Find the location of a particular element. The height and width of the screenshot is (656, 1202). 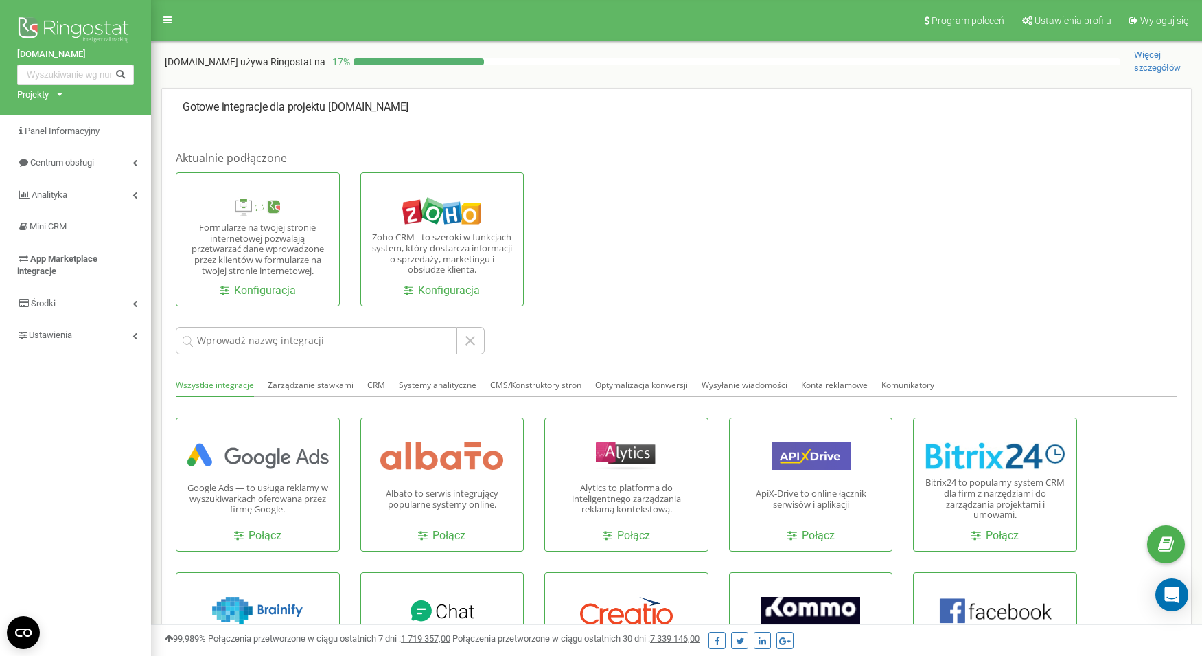

button: Wysyłanie wiadomości is located at coordinates (744, 385).